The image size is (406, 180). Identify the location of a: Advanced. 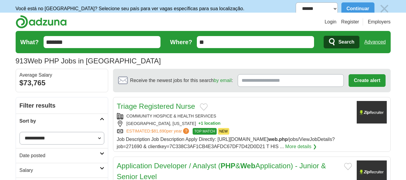
(375, 42).